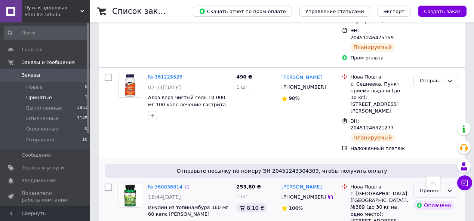 This screenshot has height=221, width=474. What do you see at coordinates (439, 11) in the screenshot?
I see `a: Создать заказ` at bounding box center [439, 11].